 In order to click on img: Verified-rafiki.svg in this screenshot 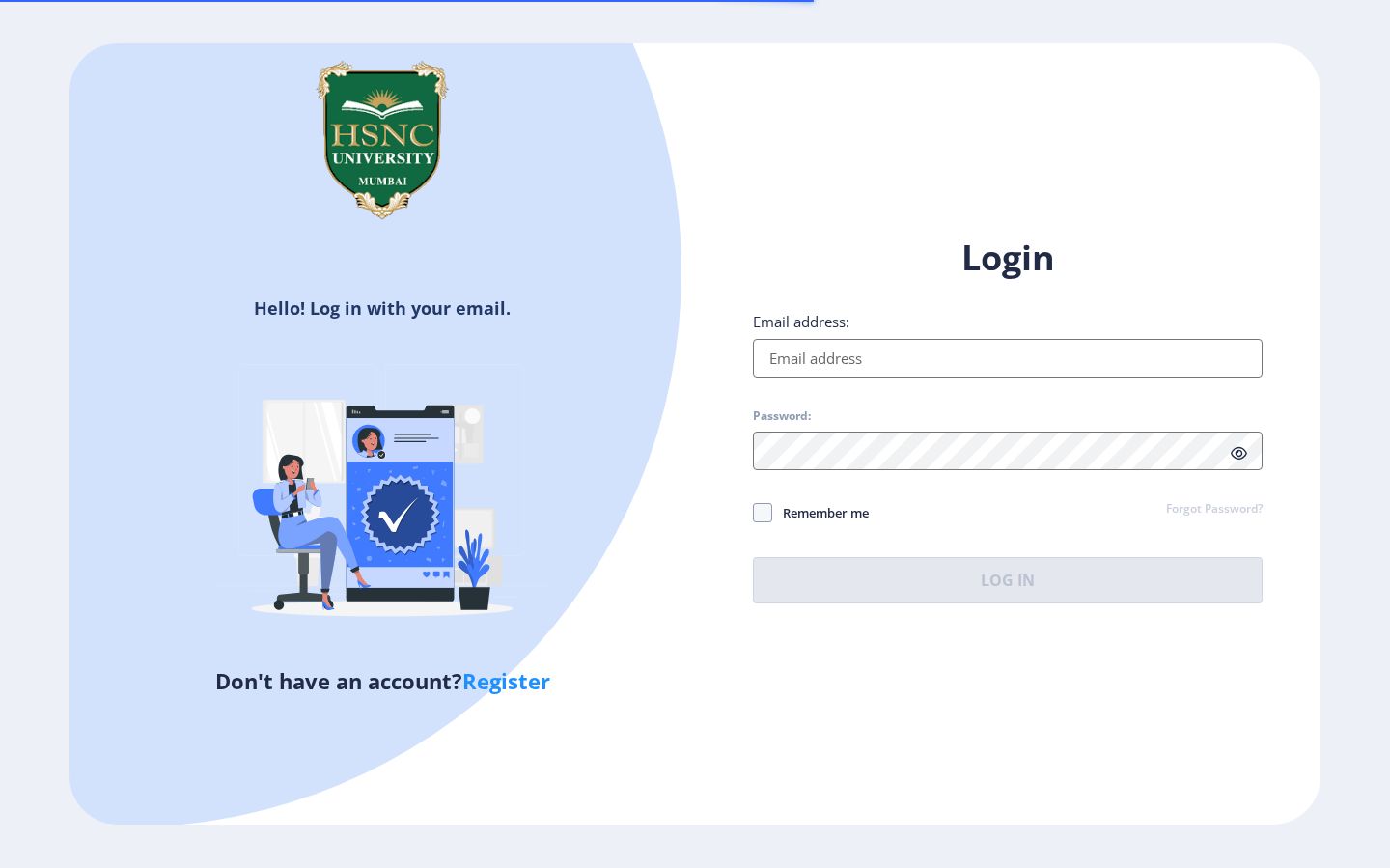, I will do `click(382, 496)`.